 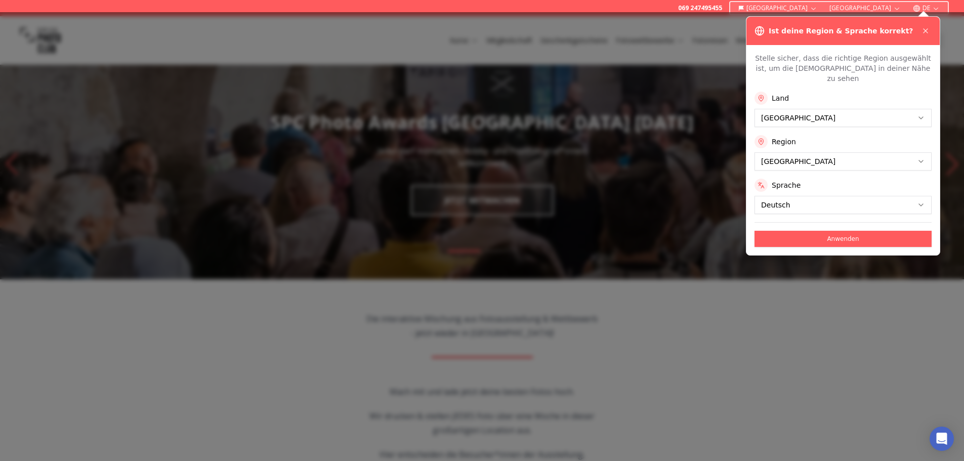 I want to click on button: Anwenden, so click(x=843, y=239).